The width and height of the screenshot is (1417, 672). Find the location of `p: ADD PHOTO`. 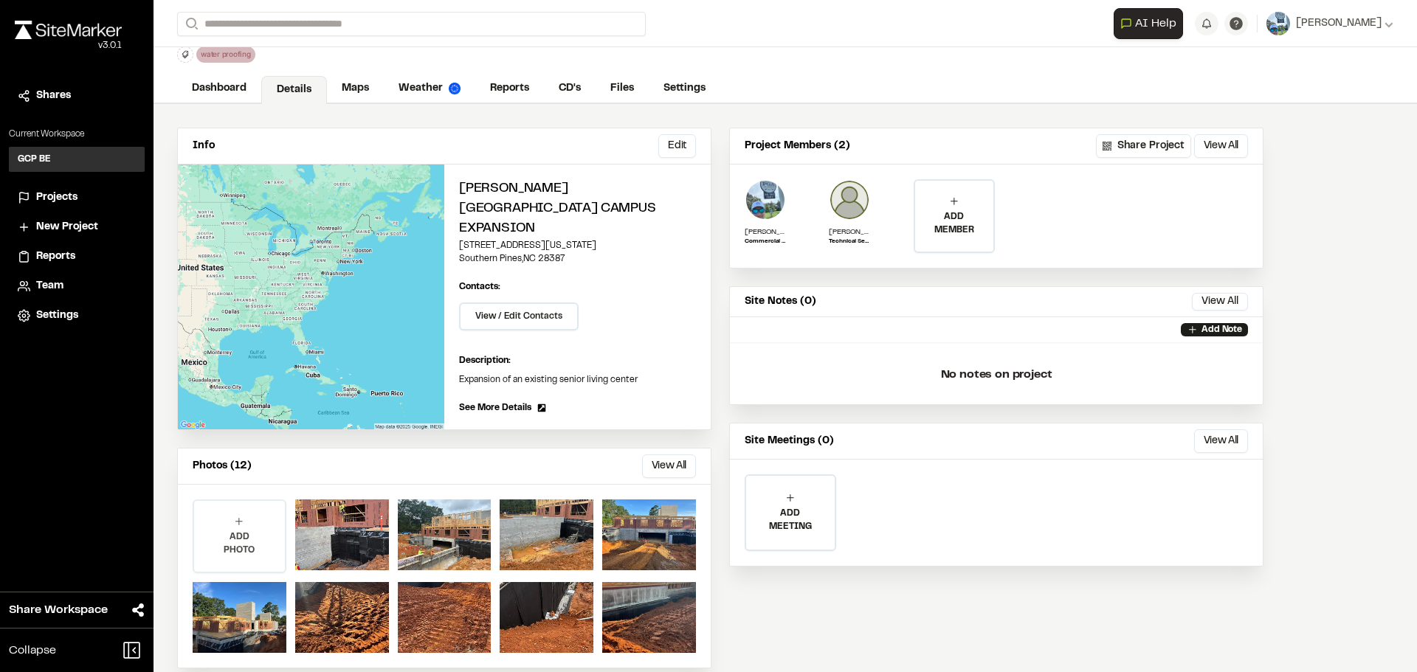

p: ADD PHOTO is located at coordinates (239, 544).